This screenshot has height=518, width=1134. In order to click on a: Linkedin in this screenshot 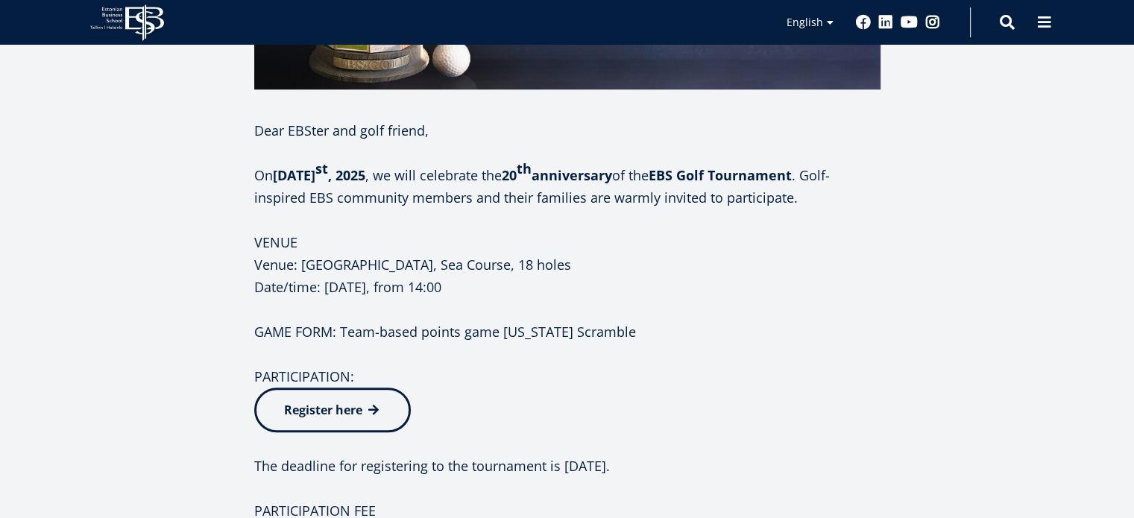, I will do `click(886, 22)`.